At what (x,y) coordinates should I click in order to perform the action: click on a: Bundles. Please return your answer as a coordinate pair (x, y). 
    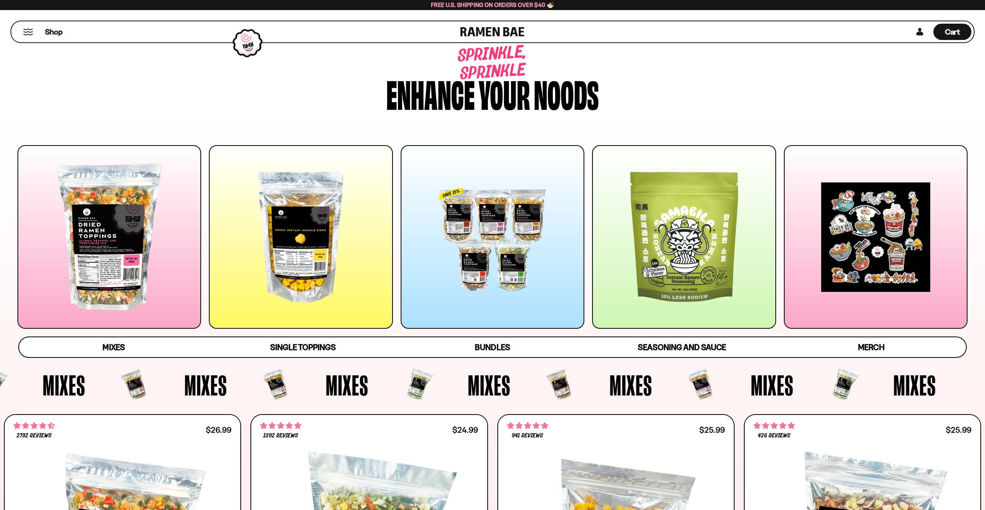
    Looking at the image, I should click on (493, 347).